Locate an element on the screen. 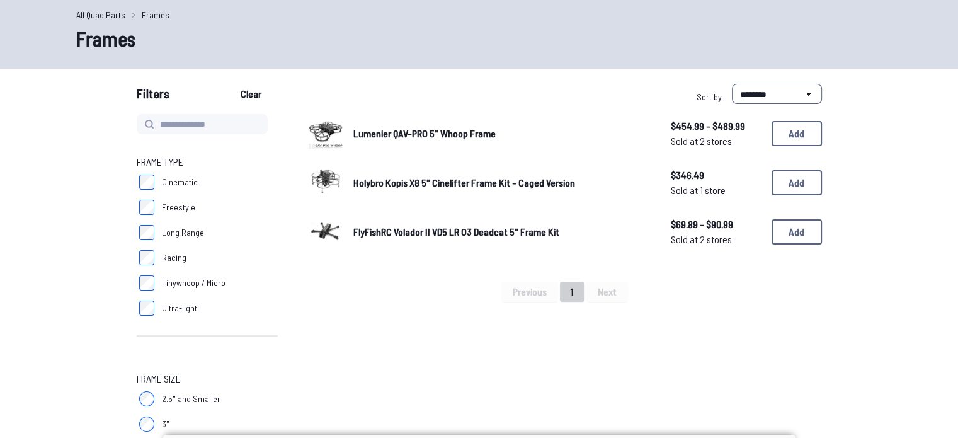 The width and height of the screenshot is (958, 438). span: Sold at 1 store is located at coordinates (716, 190).